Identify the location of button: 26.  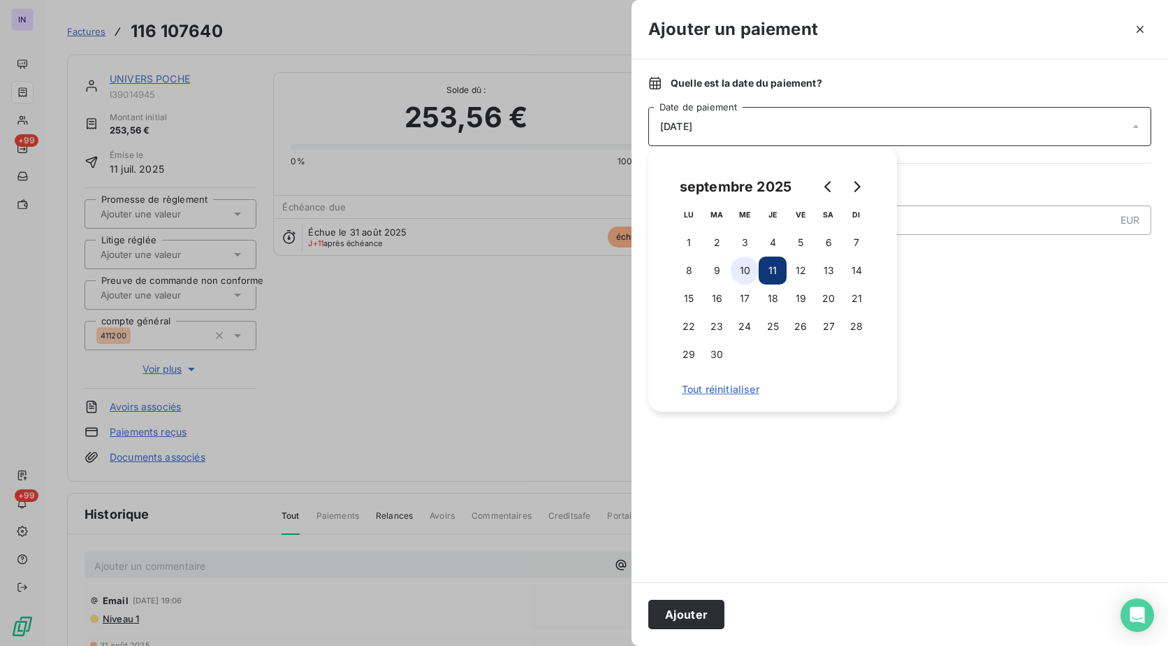
(801, 326).